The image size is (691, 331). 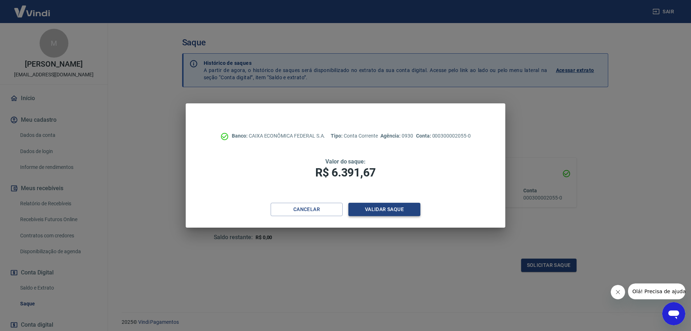 I want to click on button: Cancelar, so click(x=307, y=209).